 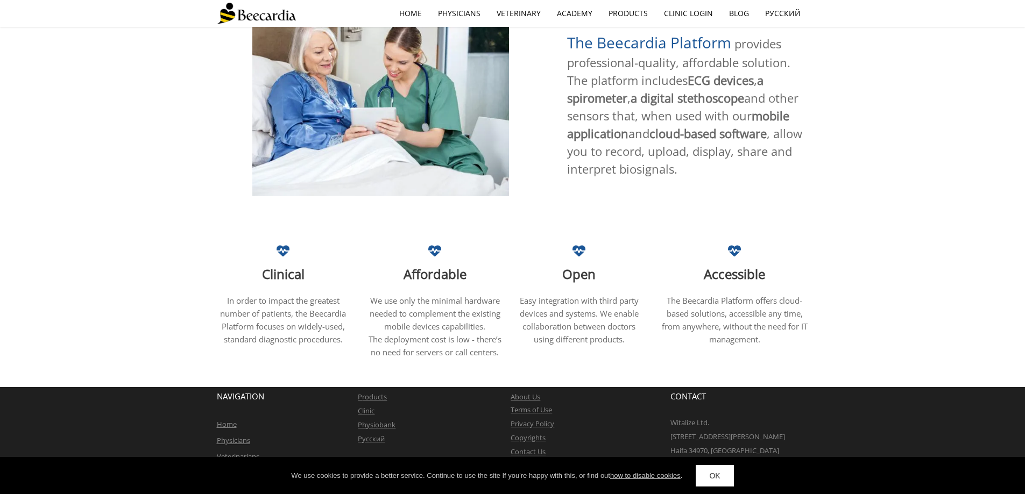 I want to click on span: CONTACT, so click(x=688, y=397).